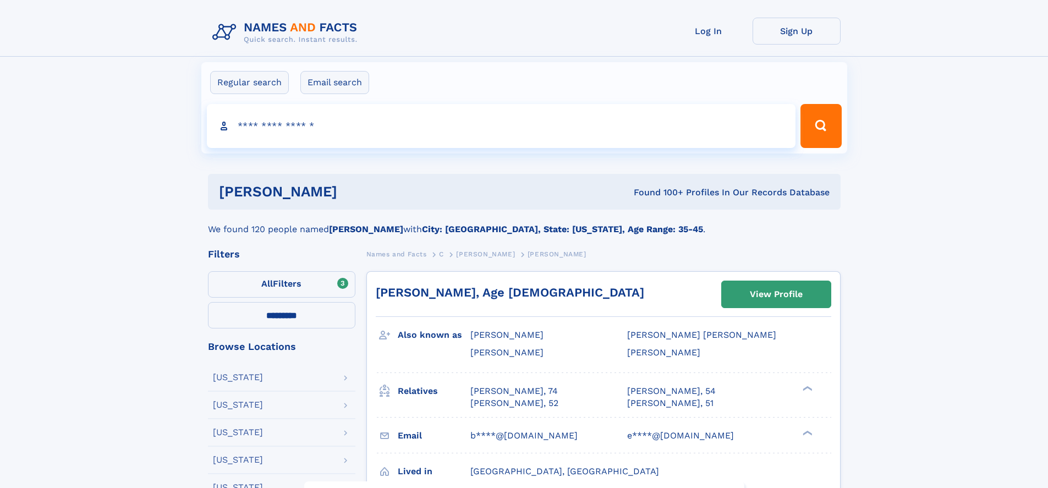 The width and height of the screenshot is (1048, 488). What do you see at coordinates (282, 254) in the screenshot?
I see `div: Filters` at bounding box center [282, 254].